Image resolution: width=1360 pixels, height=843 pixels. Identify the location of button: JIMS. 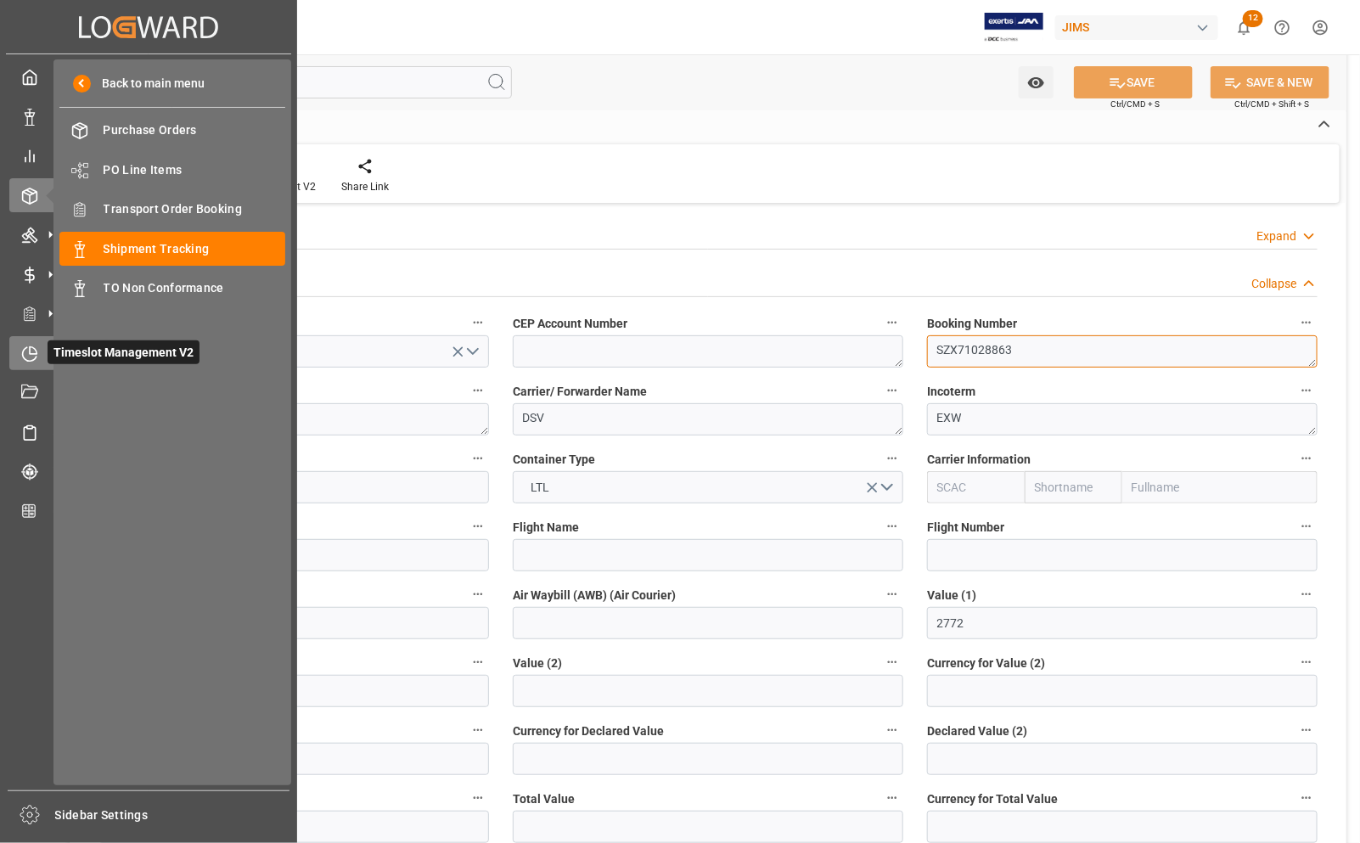
(1140, 27).